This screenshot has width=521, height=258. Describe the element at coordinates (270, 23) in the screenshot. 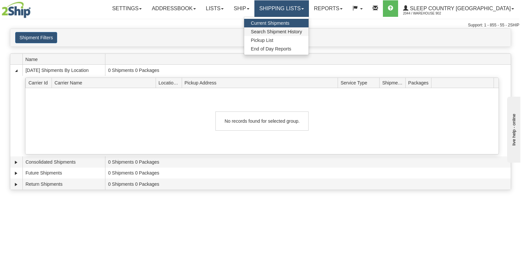

I see `span: Current Shipments` at that location.